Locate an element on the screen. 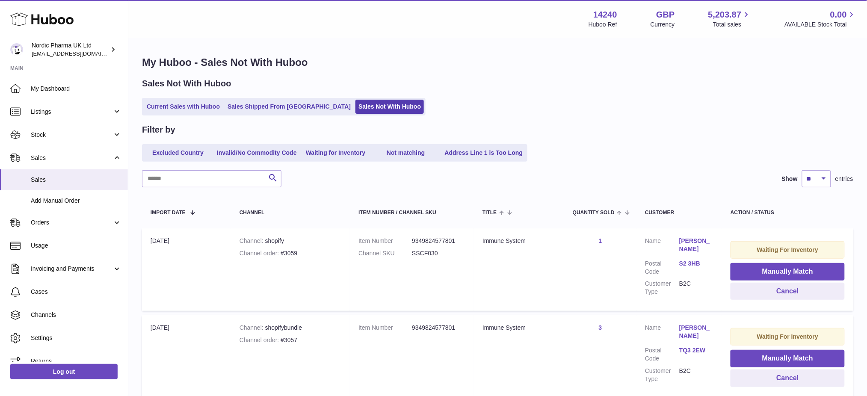  span: AVAILABLE Stock Total is located at coordinates (820, 24).